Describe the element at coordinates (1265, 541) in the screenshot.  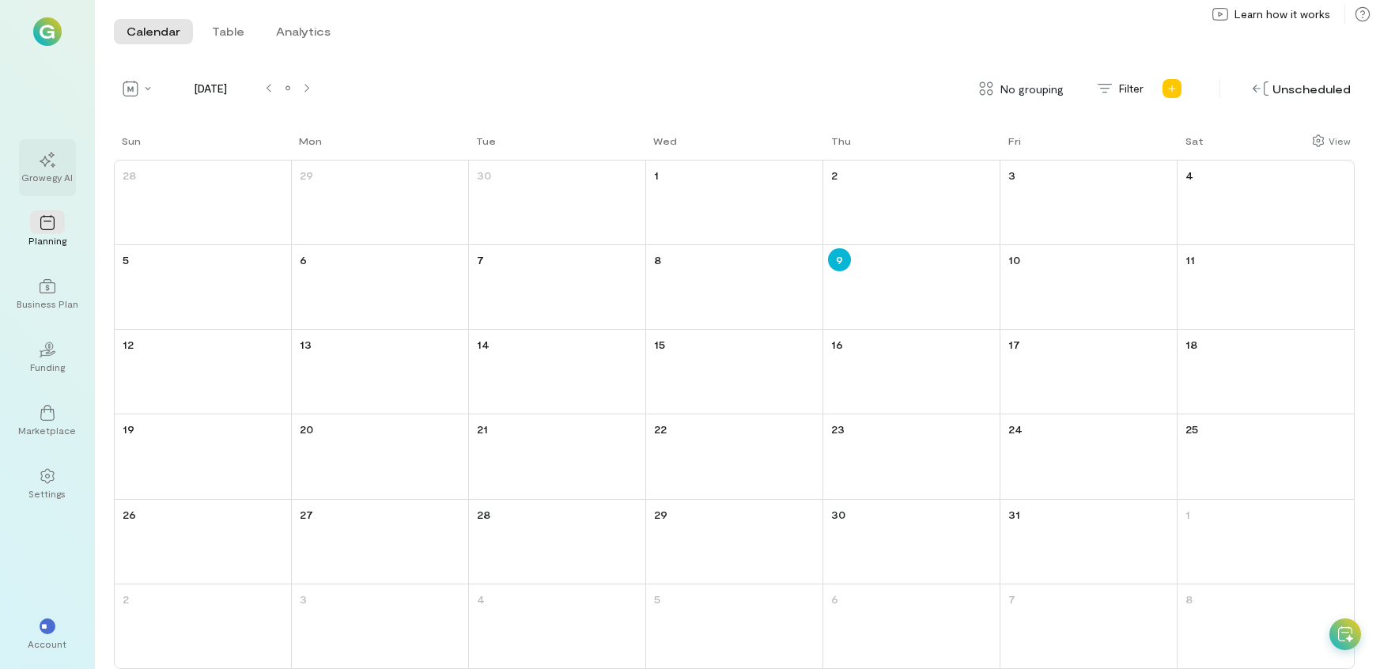
I see `td: November 1, 2025` at that location.